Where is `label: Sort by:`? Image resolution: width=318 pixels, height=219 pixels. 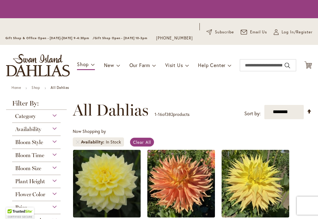
label: Sort by: is located at coordinates (253, 113).